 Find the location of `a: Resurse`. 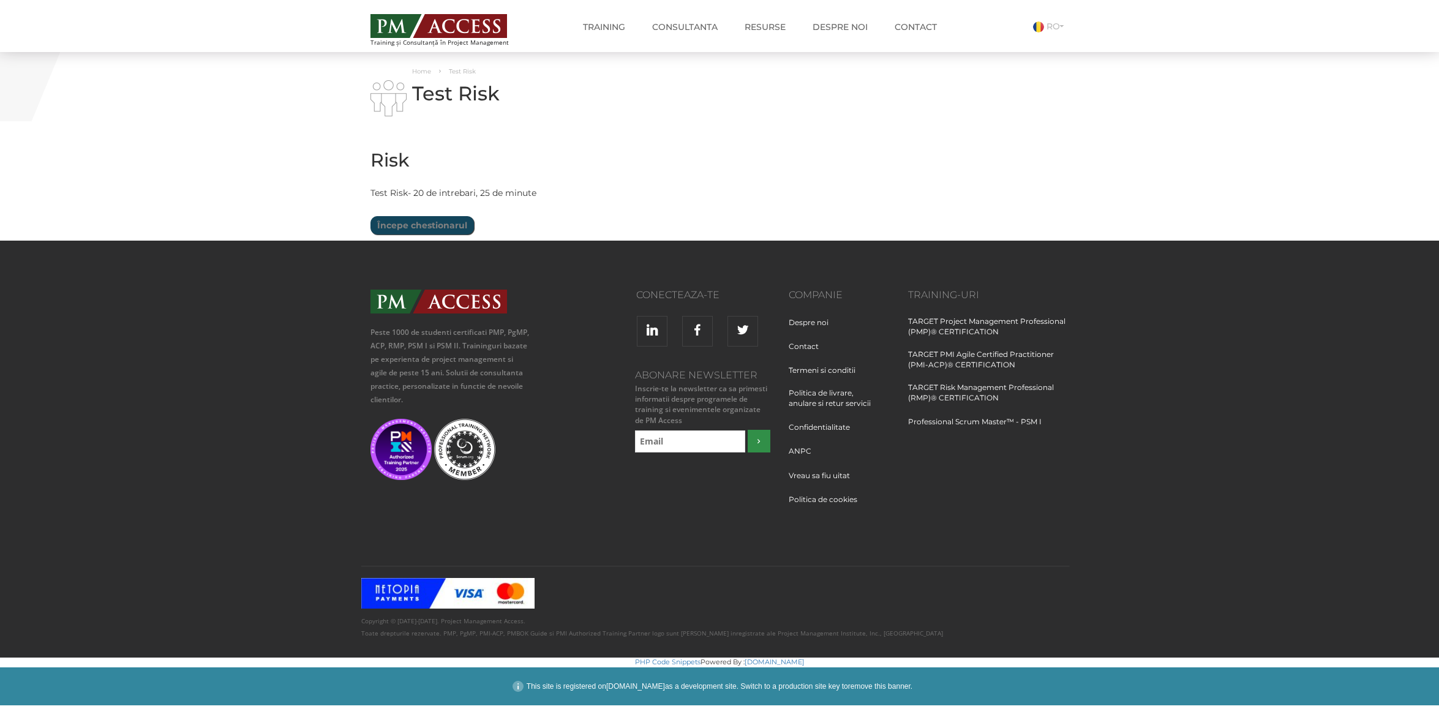

a: Resurse is located at coordinates (765, 27).